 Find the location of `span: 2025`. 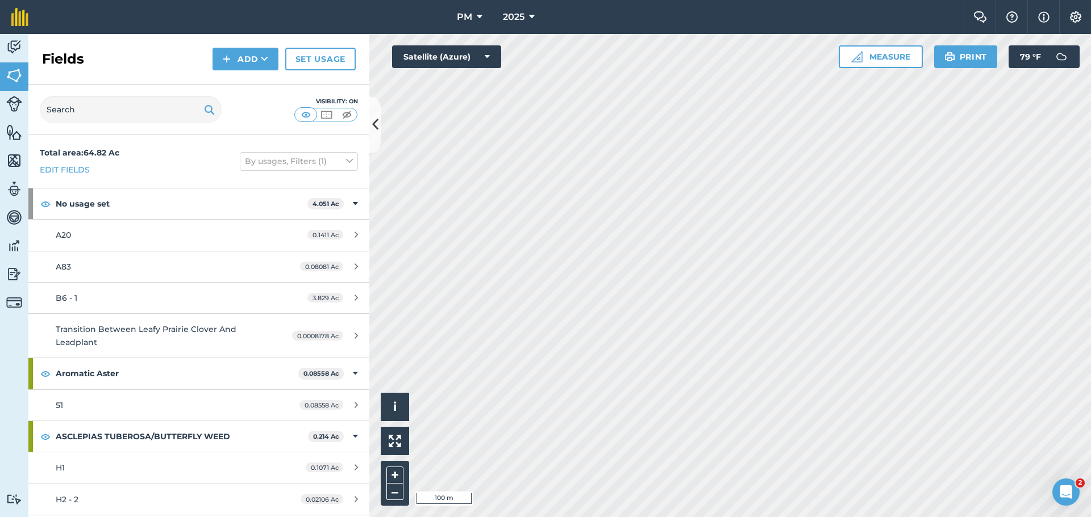

span: 2025 is located at coordinates (513, 17).